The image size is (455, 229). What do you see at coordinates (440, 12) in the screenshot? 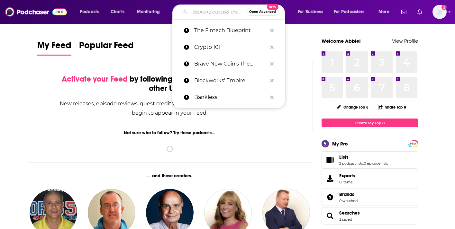
I see `button: Show profile menu` at bounding box center [440, 12].